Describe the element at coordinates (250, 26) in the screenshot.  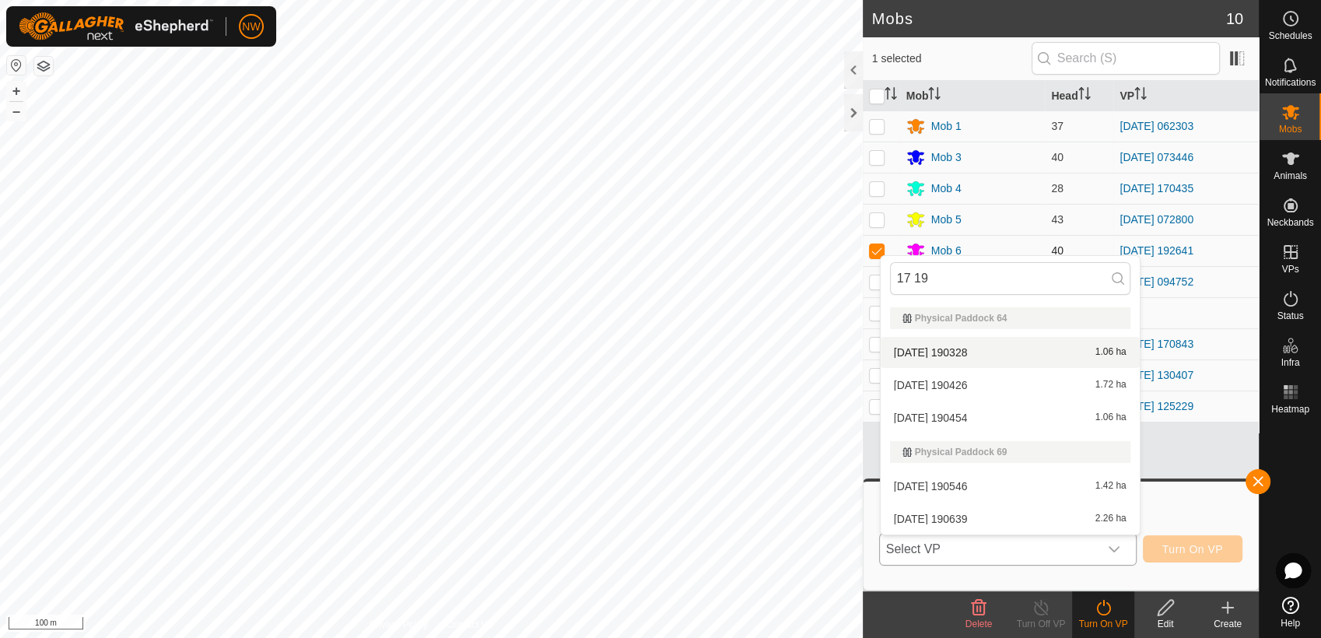
I see `span: NW` at that location.